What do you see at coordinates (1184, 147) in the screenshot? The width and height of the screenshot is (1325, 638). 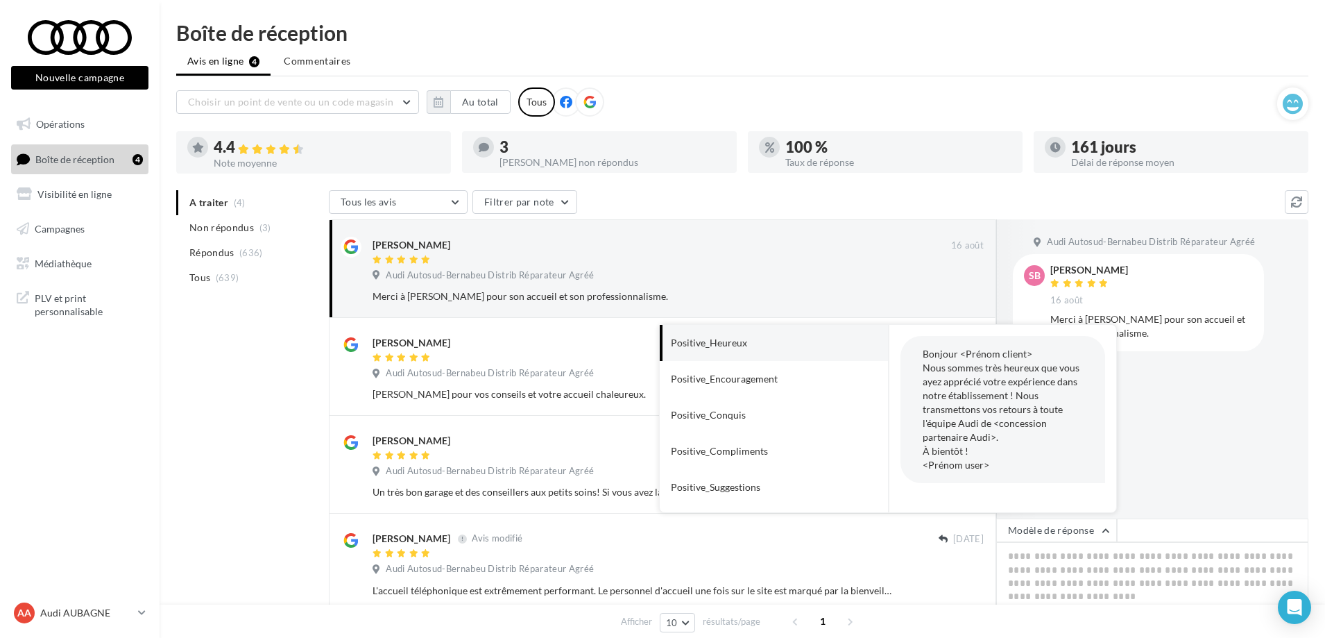 I see `div: 161 jours` at bounding box center [1184, 147].